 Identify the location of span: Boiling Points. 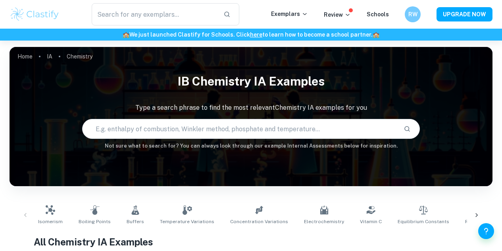
(95, 221).